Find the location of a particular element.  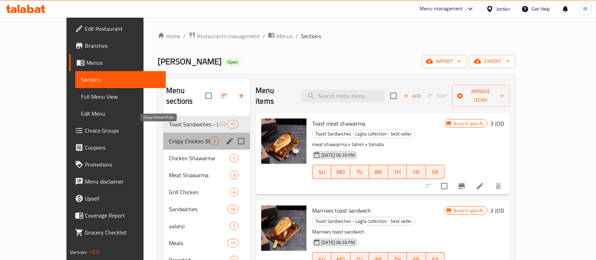

span: Choice Groups is located at coordinates (123, 130).